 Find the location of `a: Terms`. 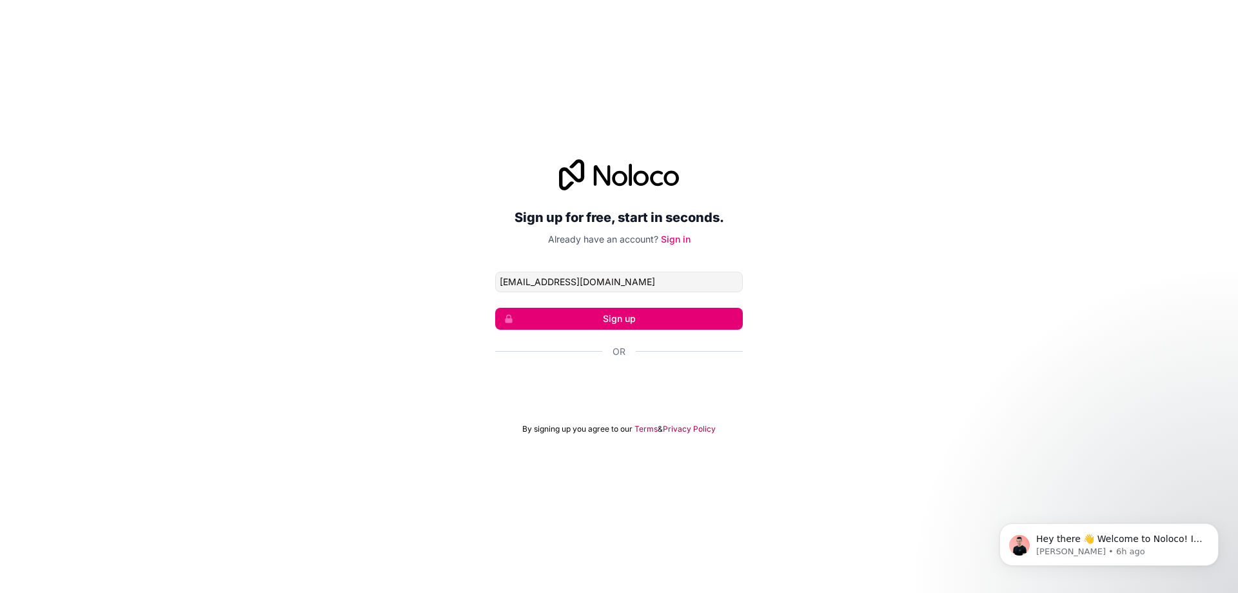

a: Terms is located at coordinates (646, 429).